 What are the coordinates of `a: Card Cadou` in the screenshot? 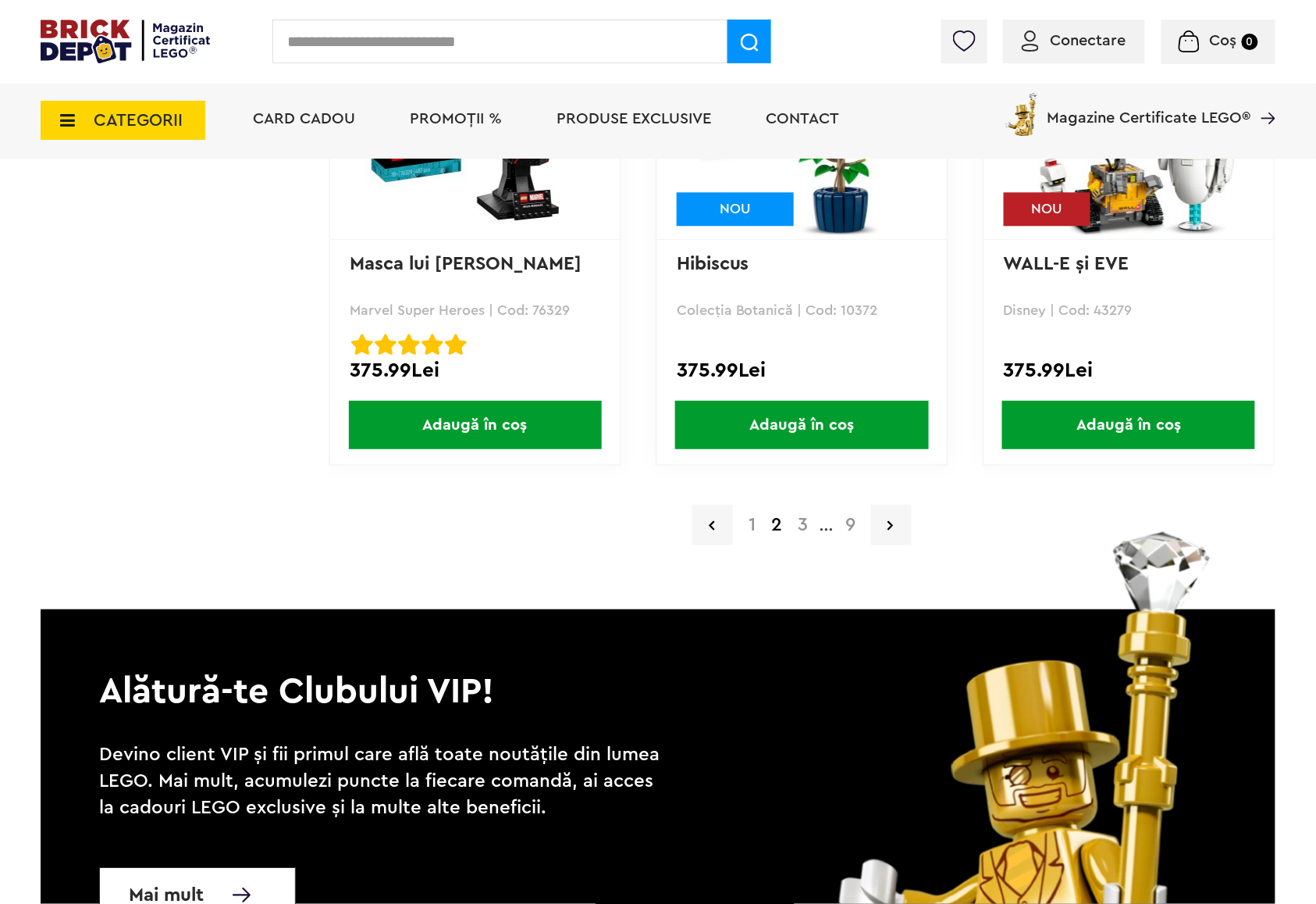 It's located at (304, 119).